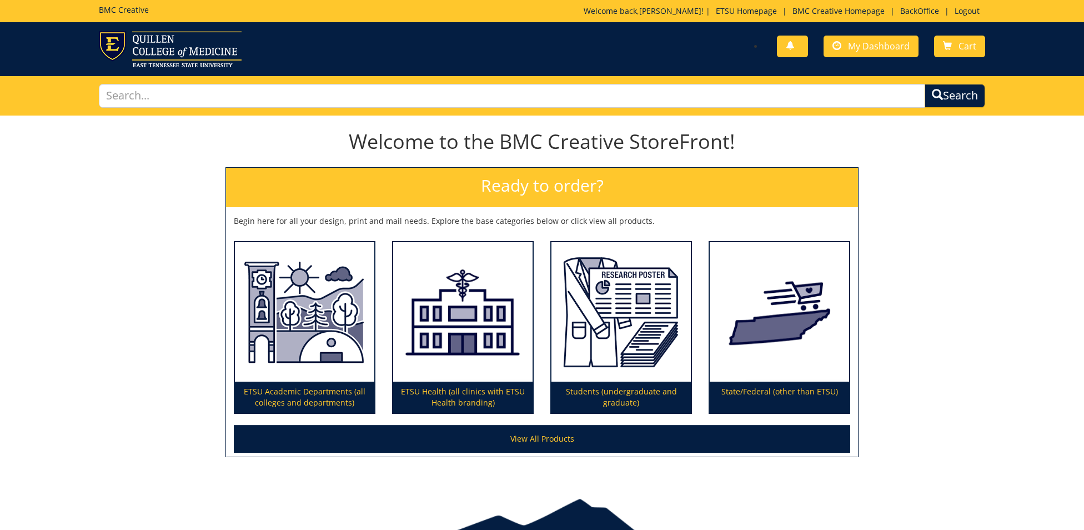 The width and height of the screenshot is (1084, 530). Describe the element at coordinates (747, 11) in the screenshot. I see `a: ETSU Homepage` at that location.